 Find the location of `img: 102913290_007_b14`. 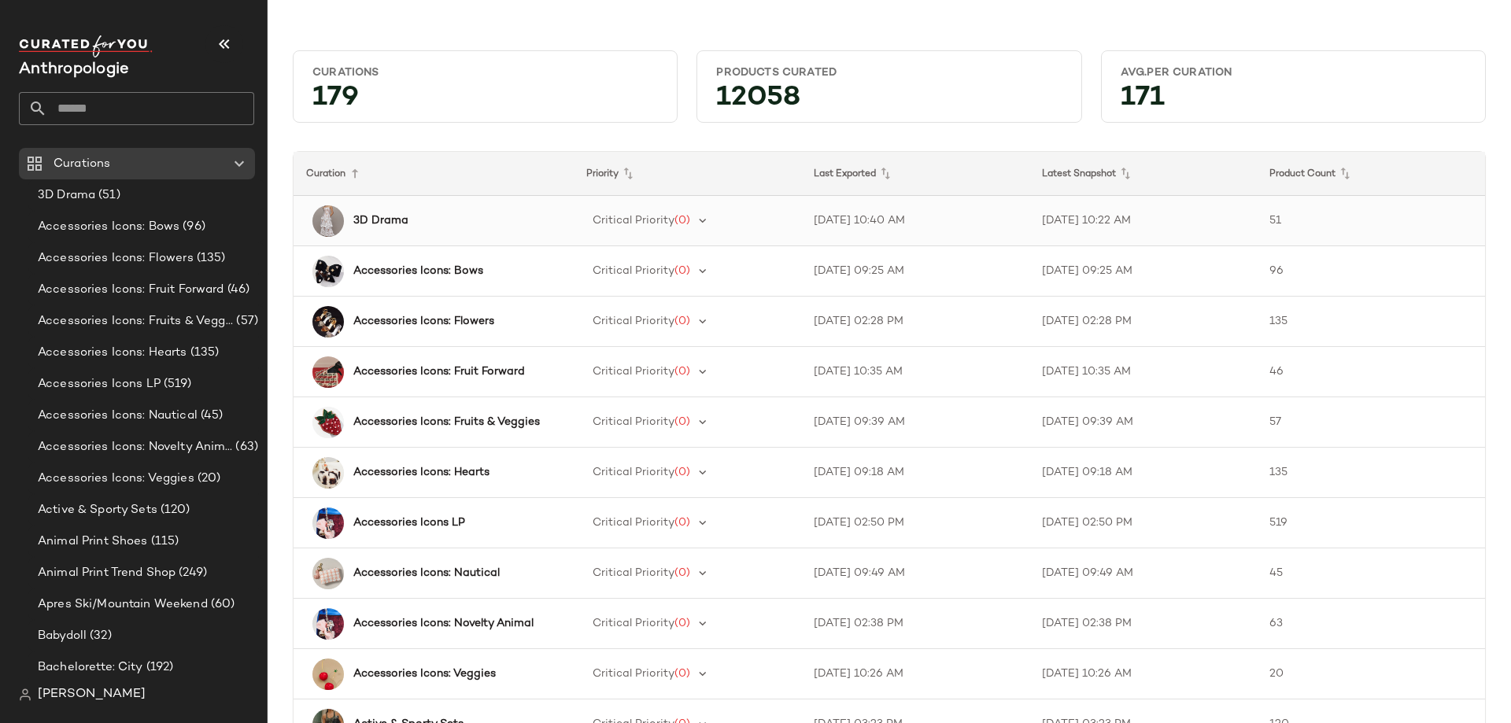

img: 102913290_007_b14 is located at coordinates (328, 322).